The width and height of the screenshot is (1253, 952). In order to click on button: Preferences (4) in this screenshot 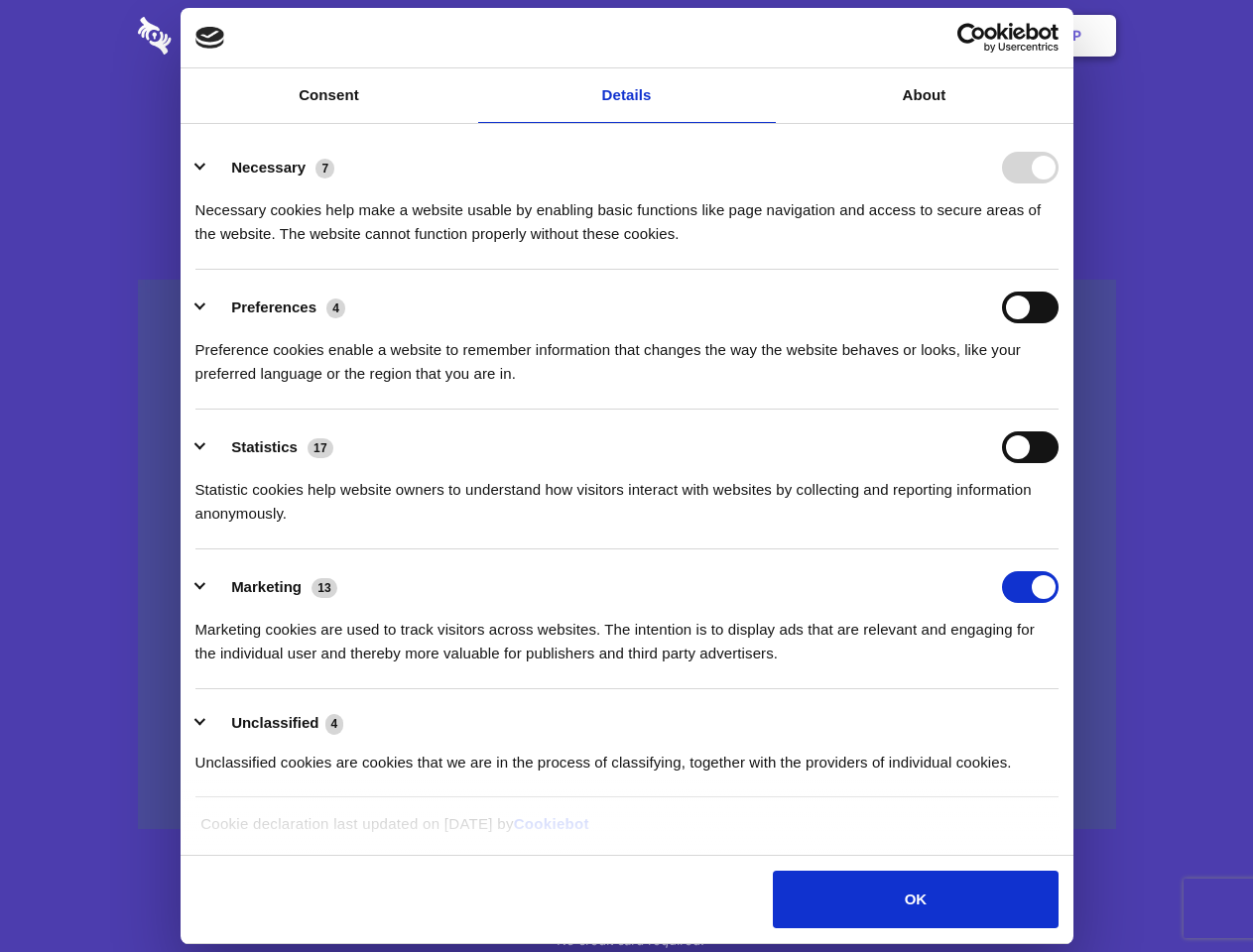, I will do `click(277, 307)`.